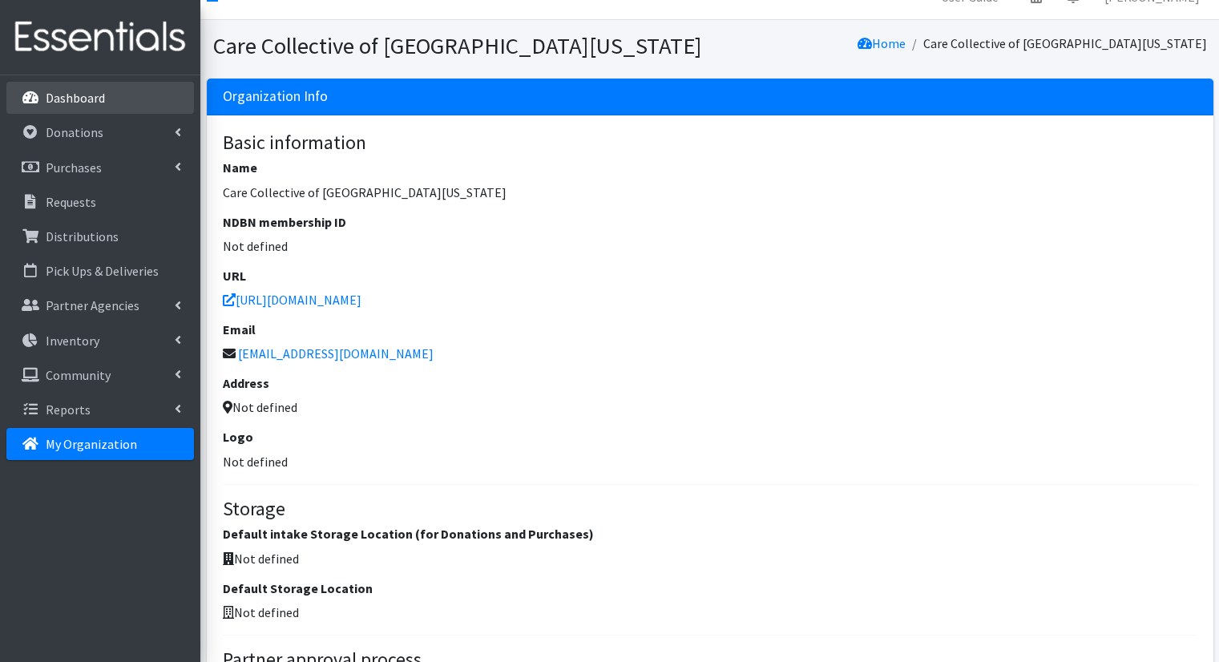 This screenshot has height=662, width=1219. Describe the element at coordinates (100, 410) in the screenshot. I see `a: Reports` at that location.